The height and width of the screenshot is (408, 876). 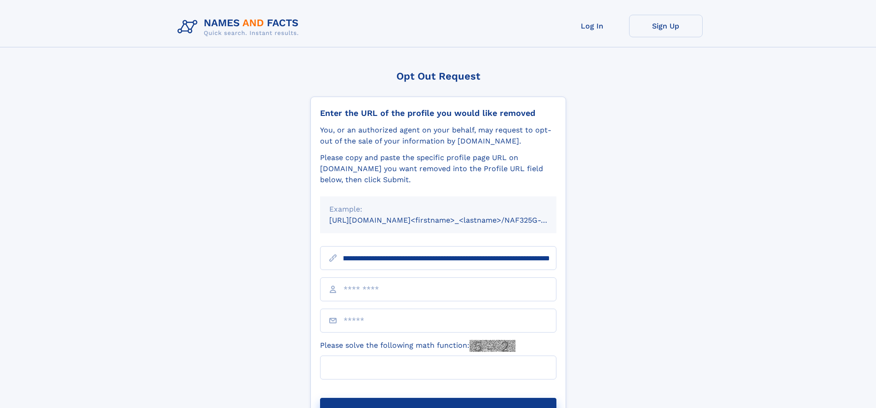 What do you see at coordinates (417, 346) in the screenshot?
I see `label: Please solve the following math function:` at bounding box center [417, 346].